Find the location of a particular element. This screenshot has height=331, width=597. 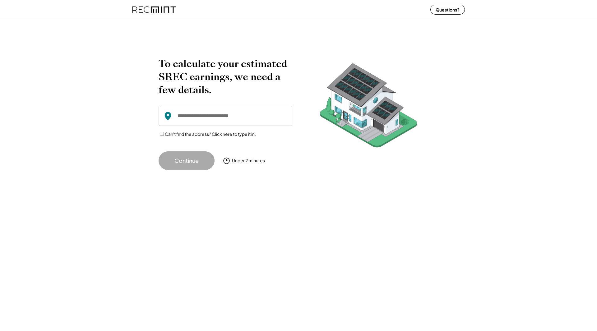

div: Under 2 minutes is located at coordinates (249, 161).